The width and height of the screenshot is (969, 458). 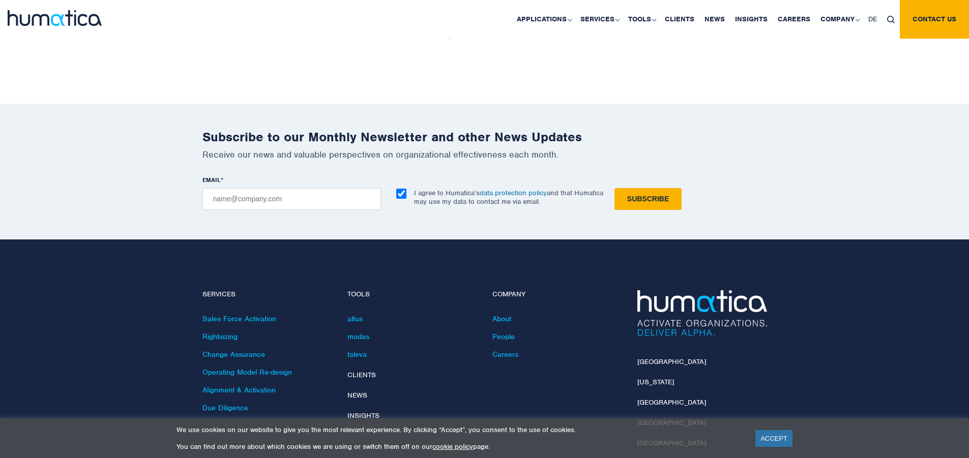 What do you see at coordinates (773, 438) in the screenshot?
I see `a: ACCEPT` at bounding box center [773, 438].